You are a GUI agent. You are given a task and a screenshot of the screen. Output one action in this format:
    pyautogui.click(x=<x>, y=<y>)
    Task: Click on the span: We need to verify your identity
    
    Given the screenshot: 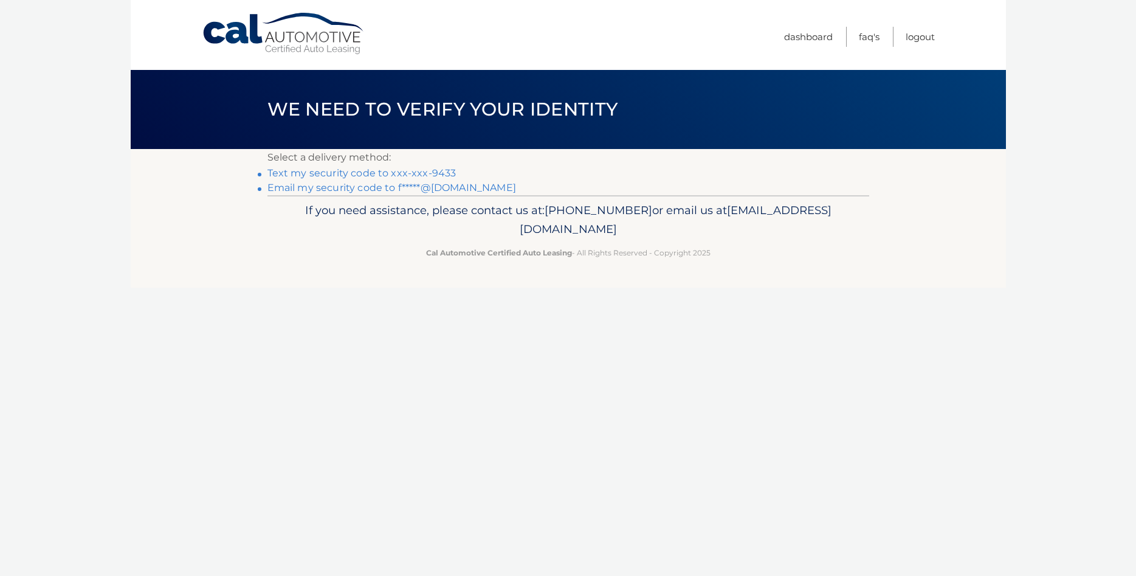 What is the action you would take?
    pyautogui.click(x=442, y=109)
    